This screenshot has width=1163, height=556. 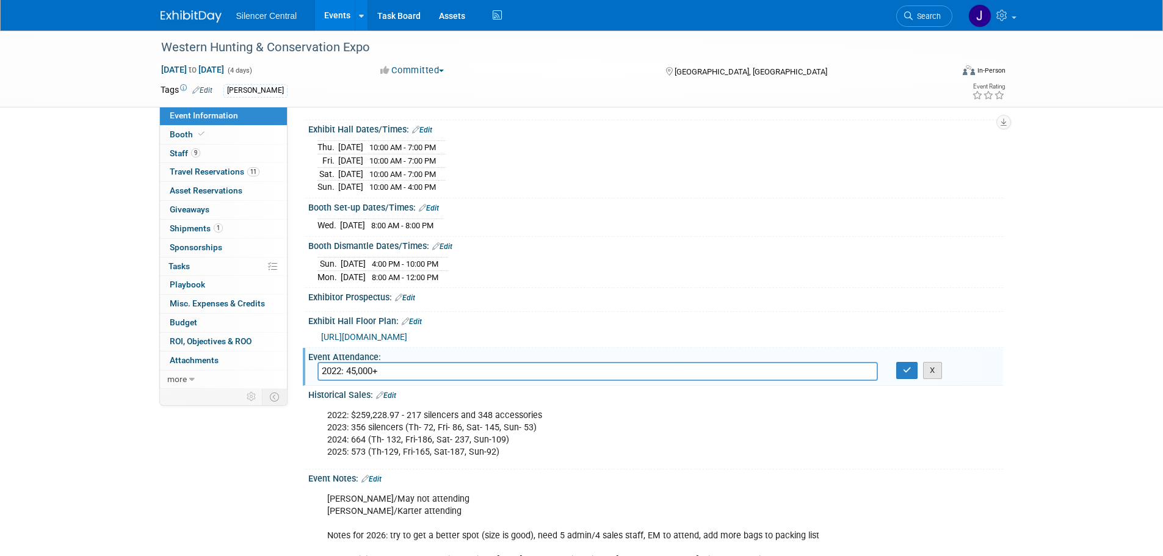 I want to click on div: In-Person, so click(x=991, y=70).